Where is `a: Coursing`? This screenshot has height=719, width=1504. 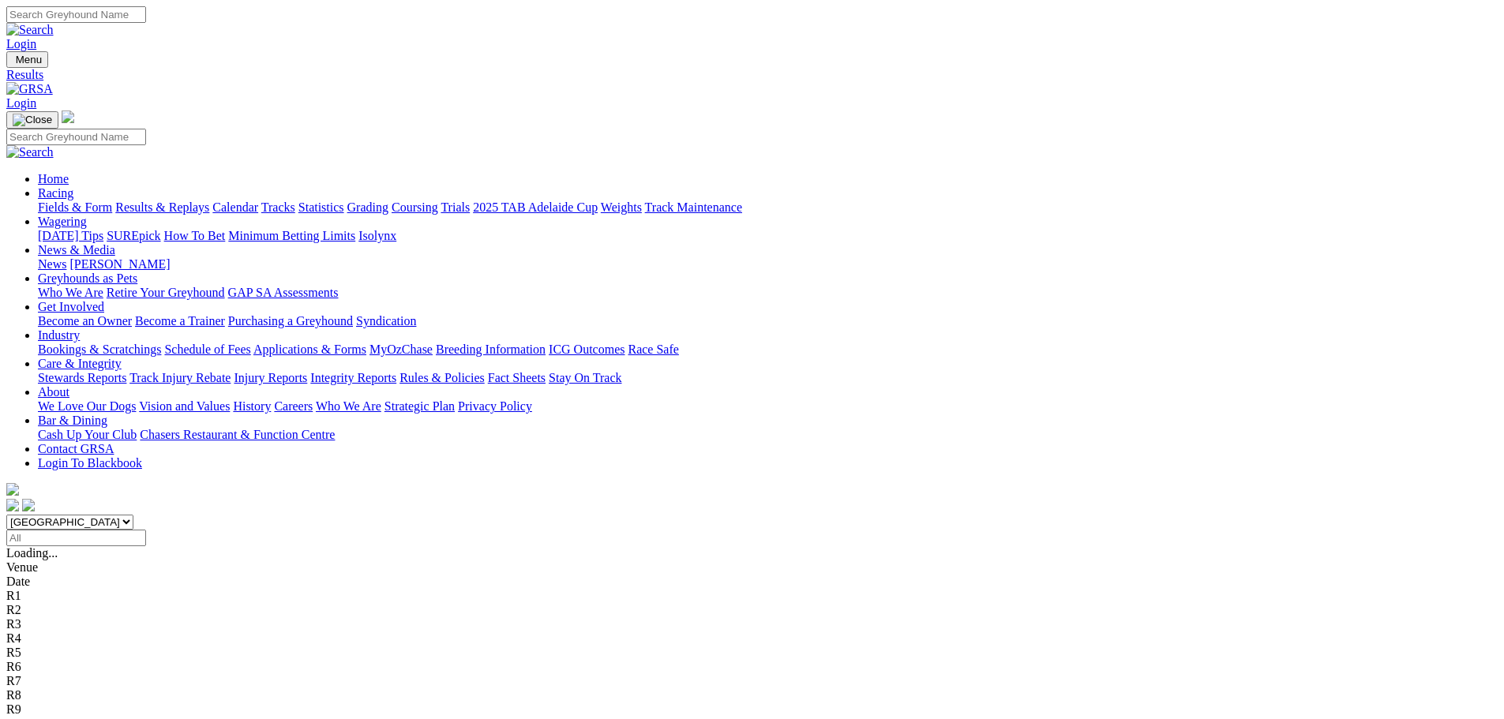 a: Coursing is located at coordinates (414, 207).